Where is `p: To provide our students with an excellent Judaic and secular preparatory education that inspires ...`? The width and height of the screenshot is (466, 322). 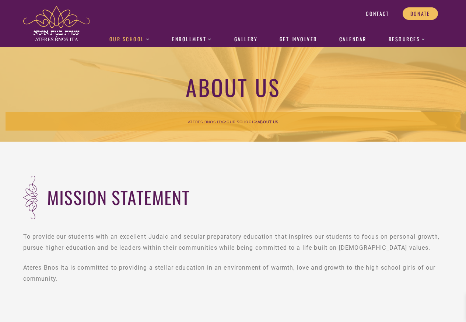 p: To provide our students with an excellent Judaic and secular preparatory education that inspires ... is located at coordinates (233, 242).